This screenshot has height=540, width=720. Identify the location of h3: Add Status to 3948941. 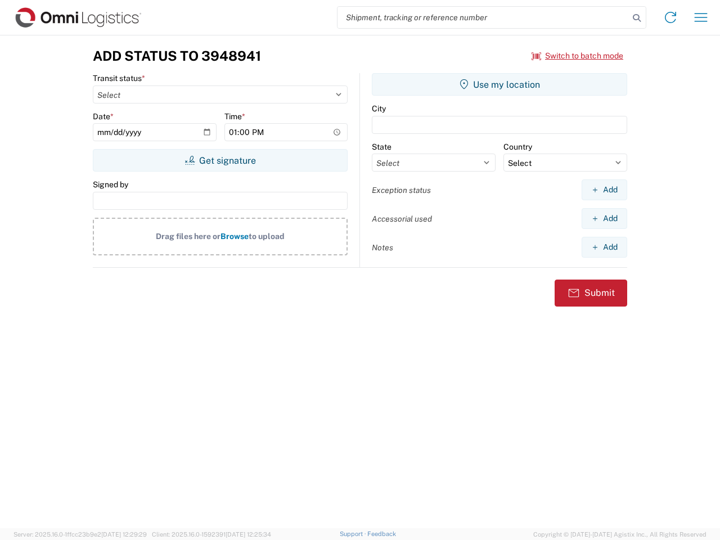
(177, 56).